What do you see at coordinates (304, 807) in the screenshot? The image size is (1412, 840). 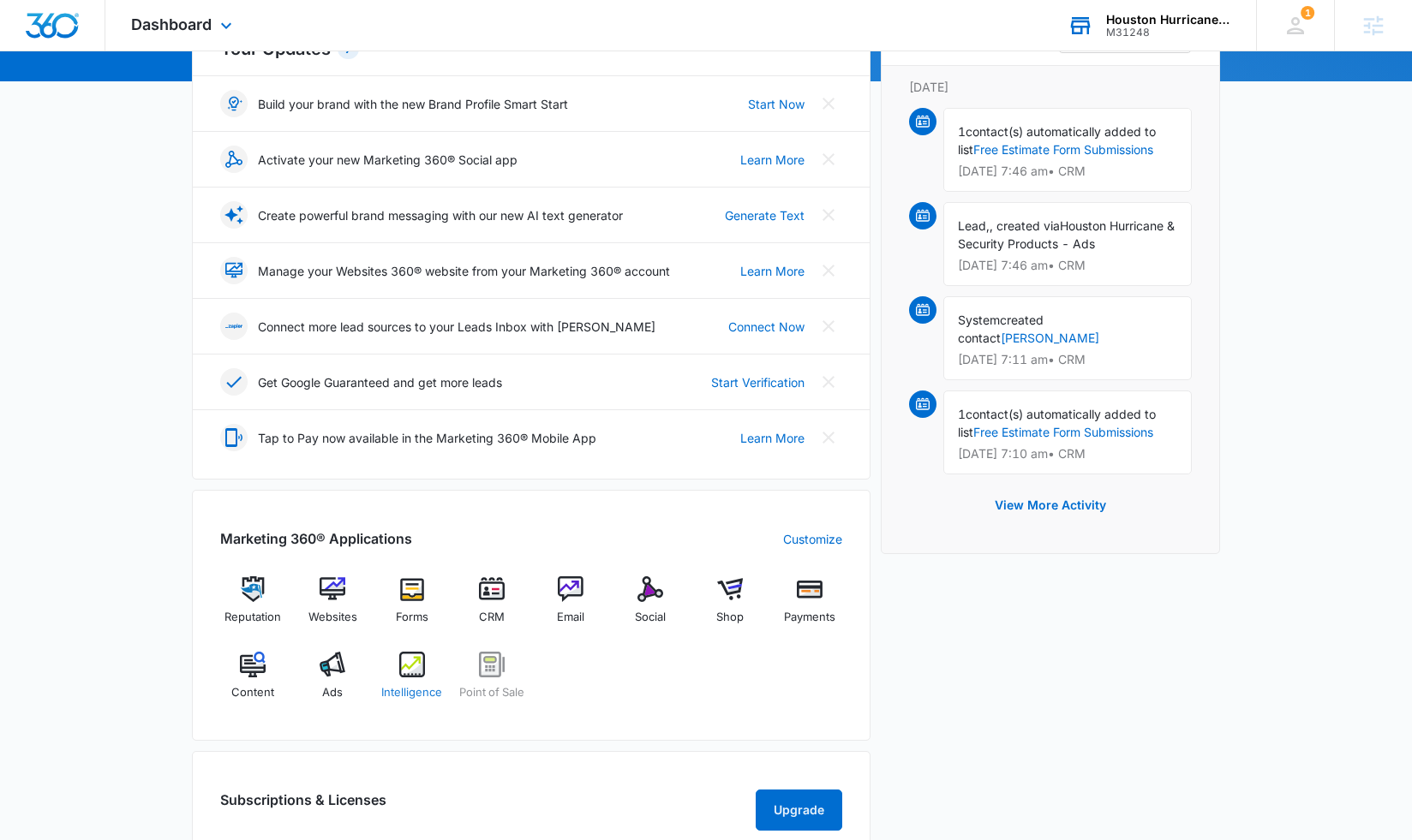 I see `h2: Subscriptions & Licenses` at bounding box center [304, 807].